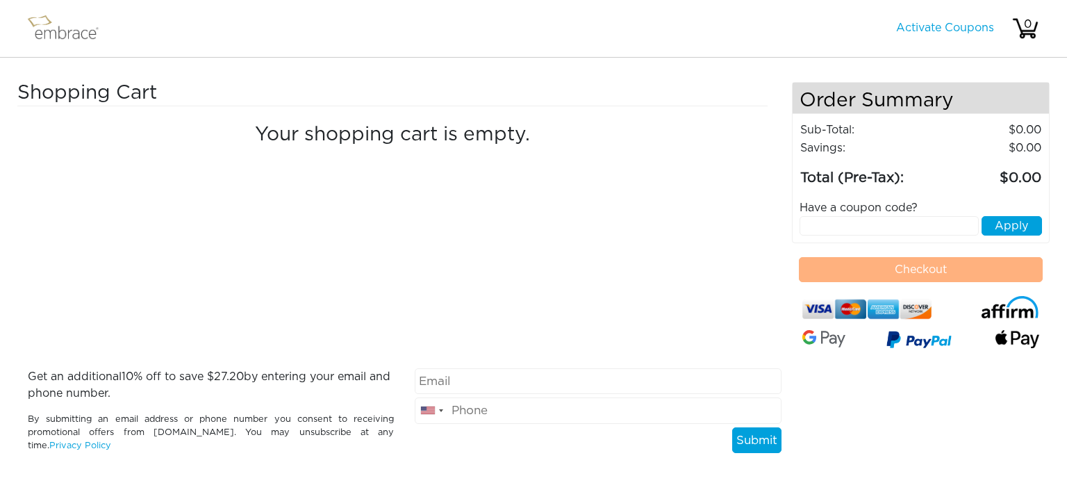 The image size is (1067, 483). I want to click on h3: Shopping Cart, so click(168, 94).